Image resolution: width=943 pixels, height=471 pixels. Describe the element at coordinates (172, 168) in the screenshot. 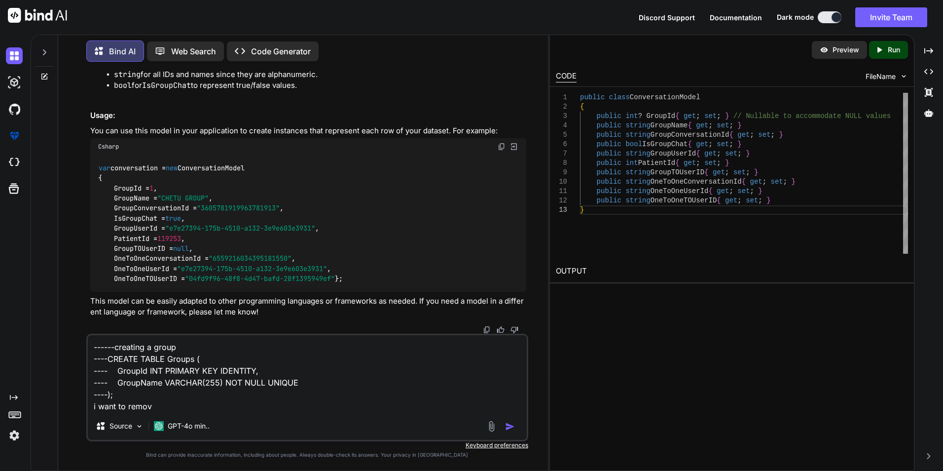

I see `span: new` at that location.